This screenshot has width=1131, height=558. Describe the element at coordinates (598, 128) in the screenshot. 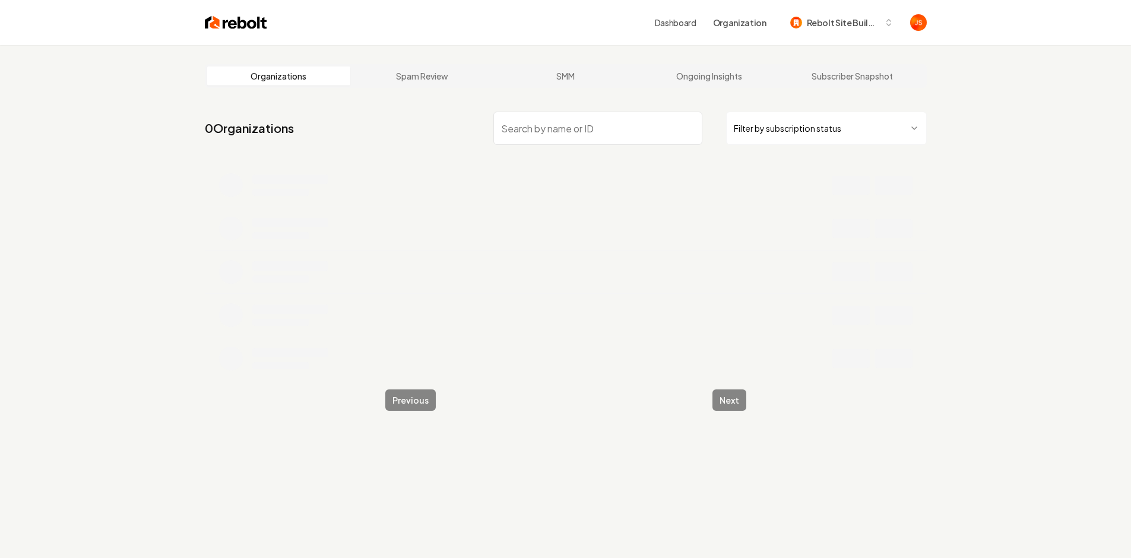

I see `input: Search by name or ID` at that location.